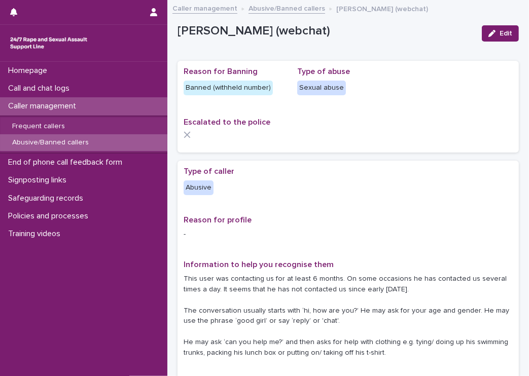  Describe the element at coordinates (49, 43) in the screenshot. I see `img: rhQMoQhaT3yELyF149Cw` at that location.